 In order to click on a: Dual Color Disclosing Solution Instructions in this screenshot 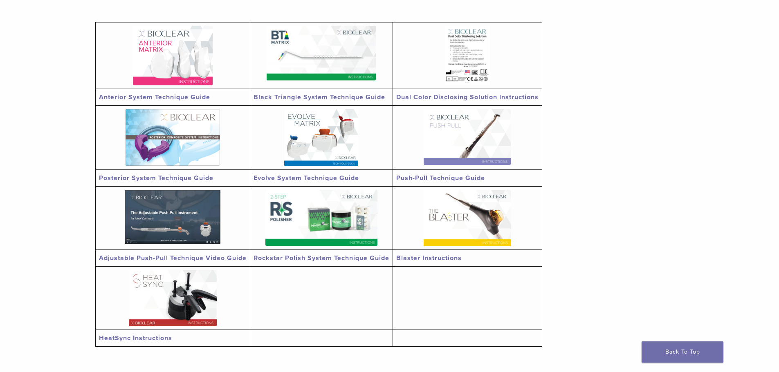, I will do `click(467, 97)`.